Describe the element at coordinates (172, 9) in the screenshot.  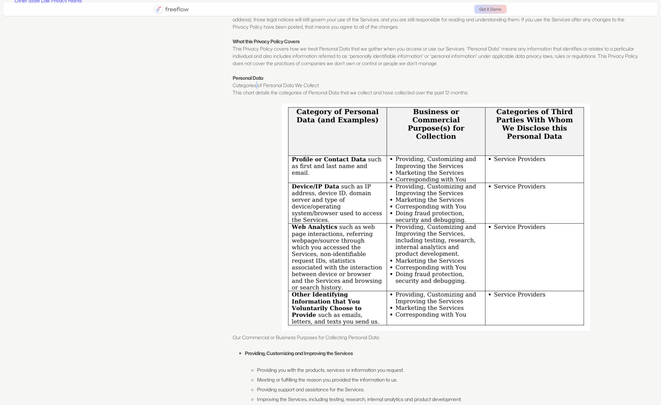
I see `a: home` at that location.